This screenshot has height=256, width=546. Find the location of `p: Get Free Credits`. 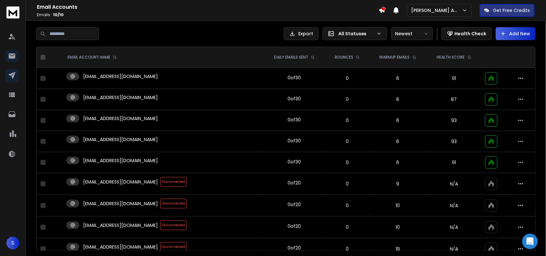

p: Get Free Credits is located at coordinates (512, 10).